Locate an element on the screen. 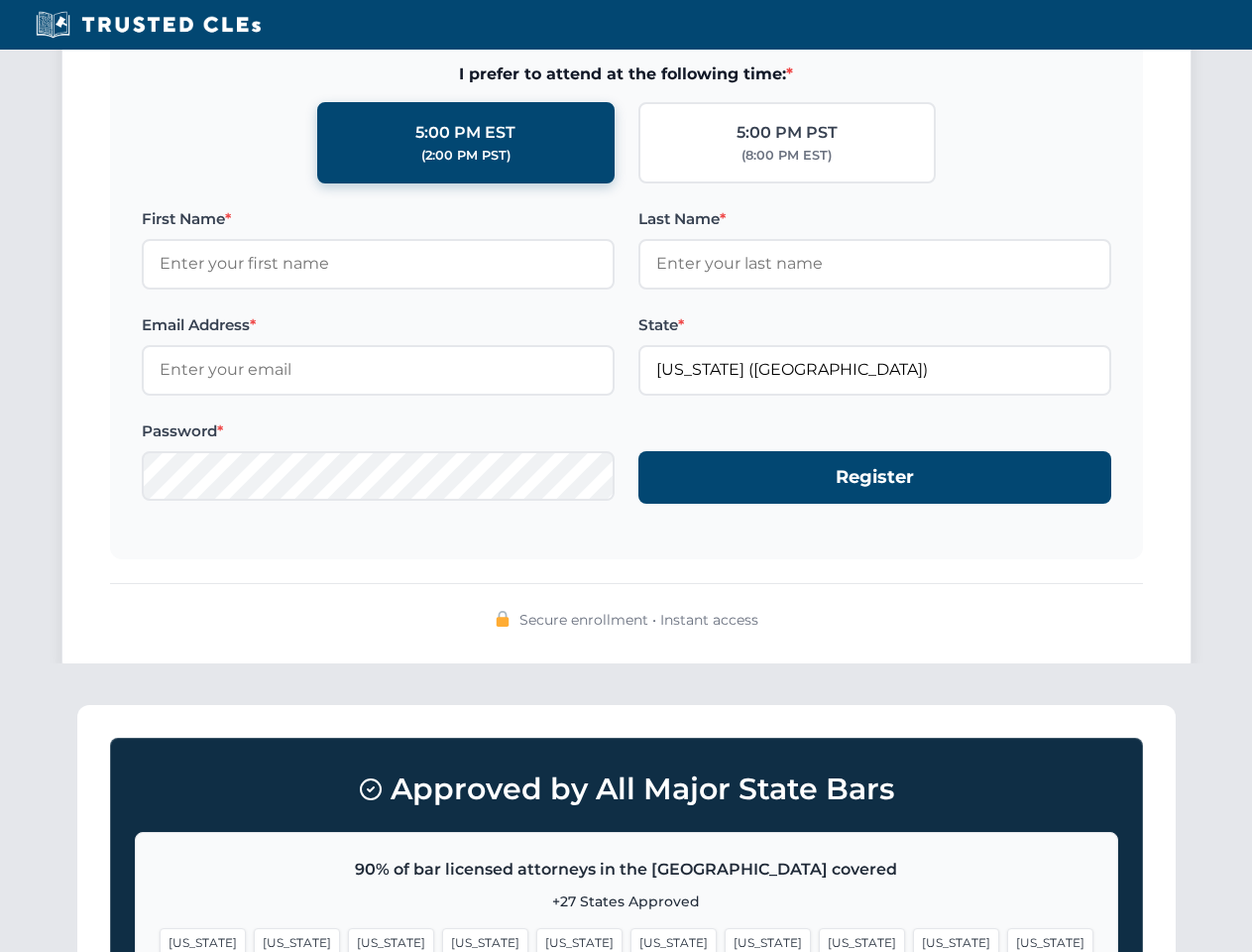 The width and height of the screenshot is (1252, 952). span: I prefer to attend at the following time: is located at coordinates (626, 75).